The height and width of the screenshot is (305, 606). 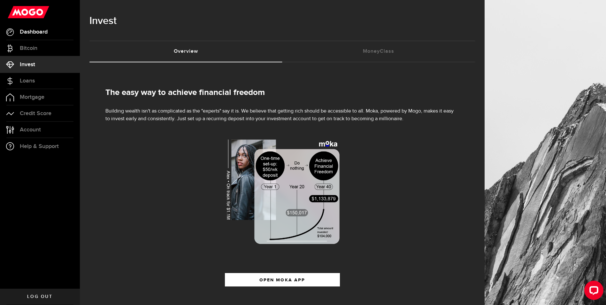 I want to click on span: Loans, so click(x=27, y=81).